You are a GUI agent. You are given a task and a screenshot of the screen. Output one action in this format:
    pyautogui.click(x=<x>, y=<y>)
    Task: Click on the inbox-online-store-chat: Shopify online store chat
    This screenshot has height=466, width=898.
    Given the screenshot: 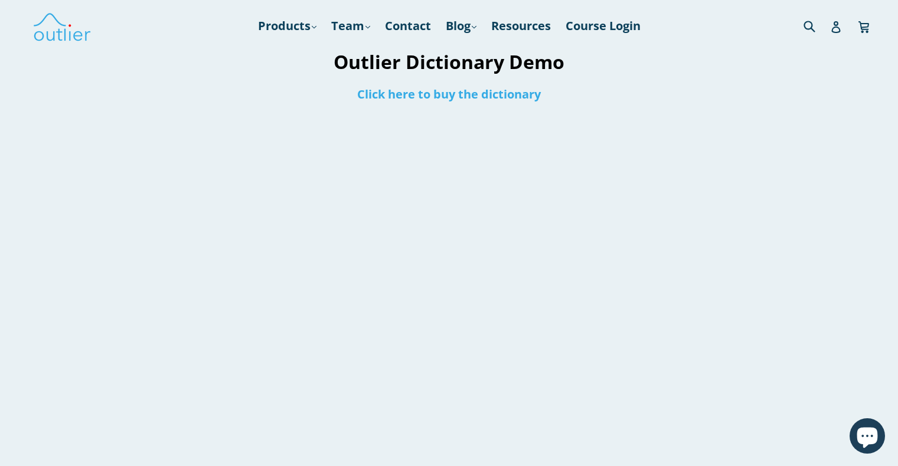 What is the action you would take?
    pyautogui.click(x=867, y=437)
    